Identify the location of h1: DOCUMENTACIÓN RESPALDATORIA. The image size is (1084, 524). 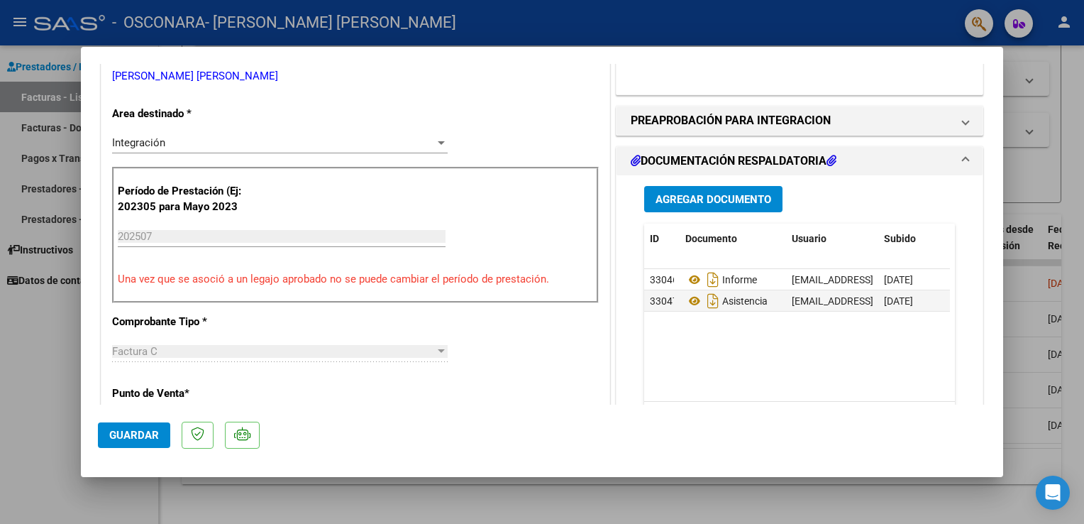
(734, 161).